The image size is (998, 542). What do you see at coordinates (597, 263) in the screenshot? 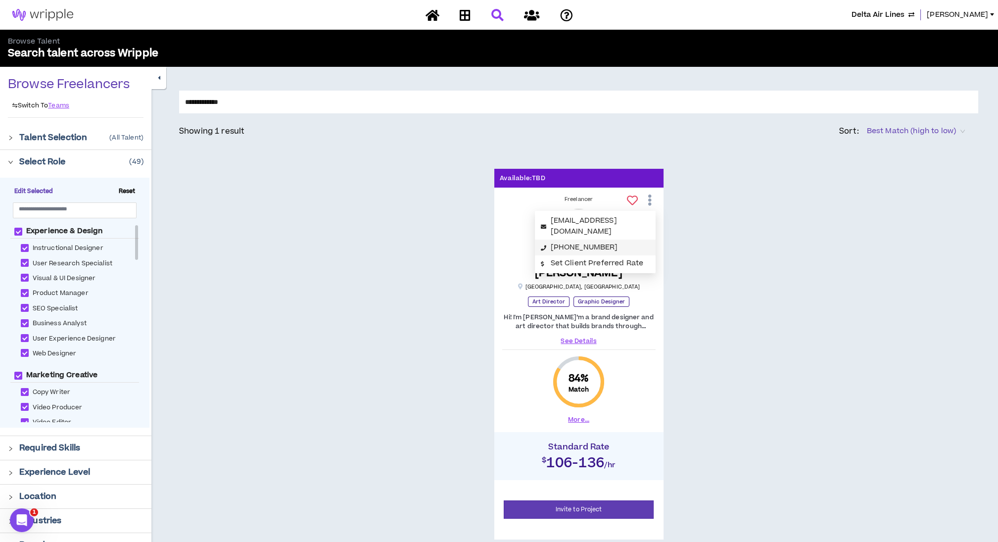
I see `span: Set Client Preferred Rate` at bounding box center [597, 263].